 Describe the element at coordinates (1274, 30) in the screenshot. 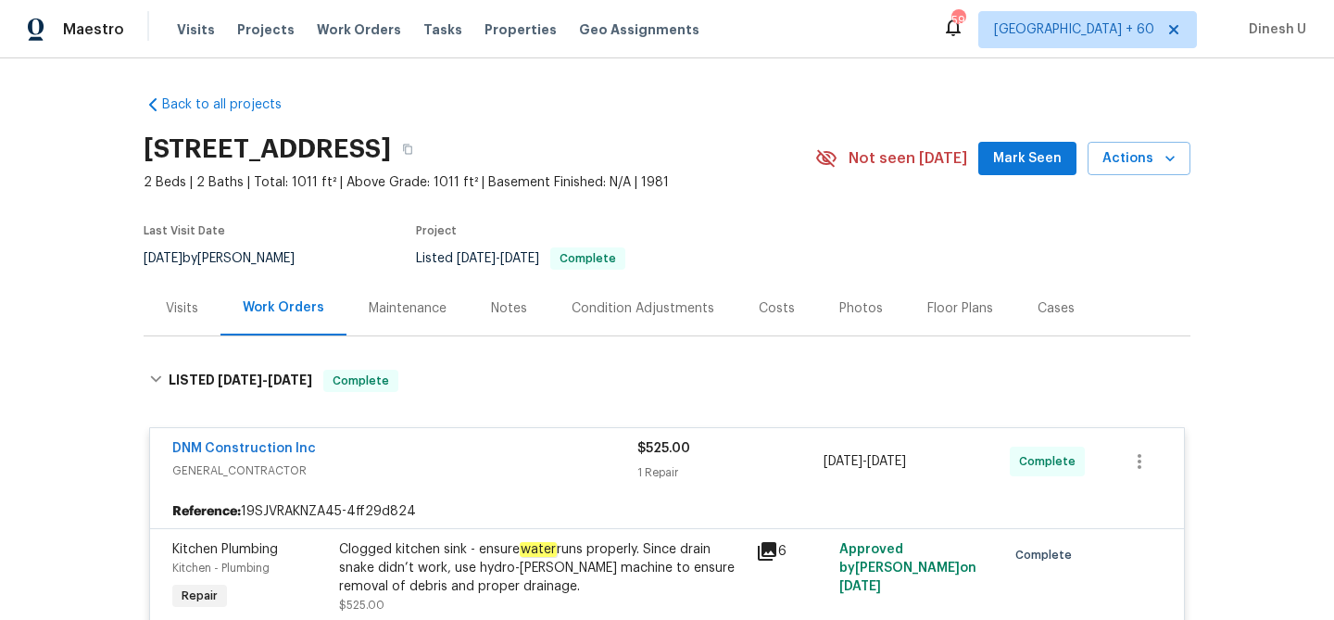

I see `span: Dinesh U` at that location.